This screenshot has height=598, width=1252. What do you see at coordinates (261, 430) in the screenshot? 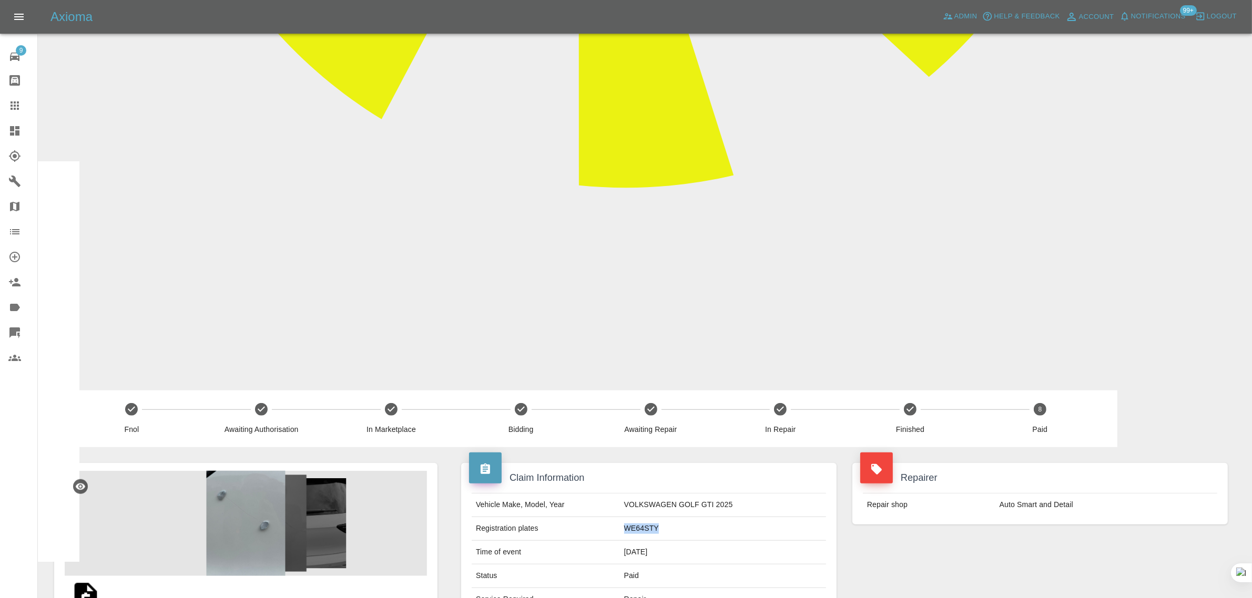
I see `span: Awaiting Authorisation` at bounding box center [261, 430].